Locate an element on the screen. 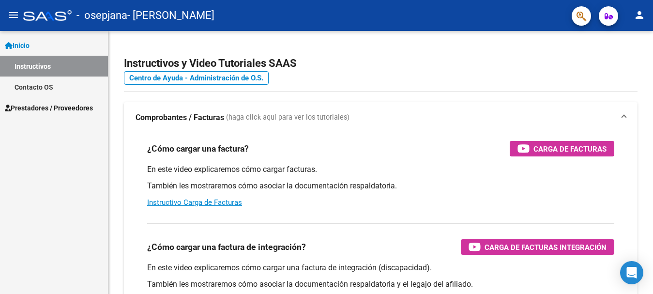  h3: ¿Cómo cargar una factura de integración? is located at coordinates (226, 247).